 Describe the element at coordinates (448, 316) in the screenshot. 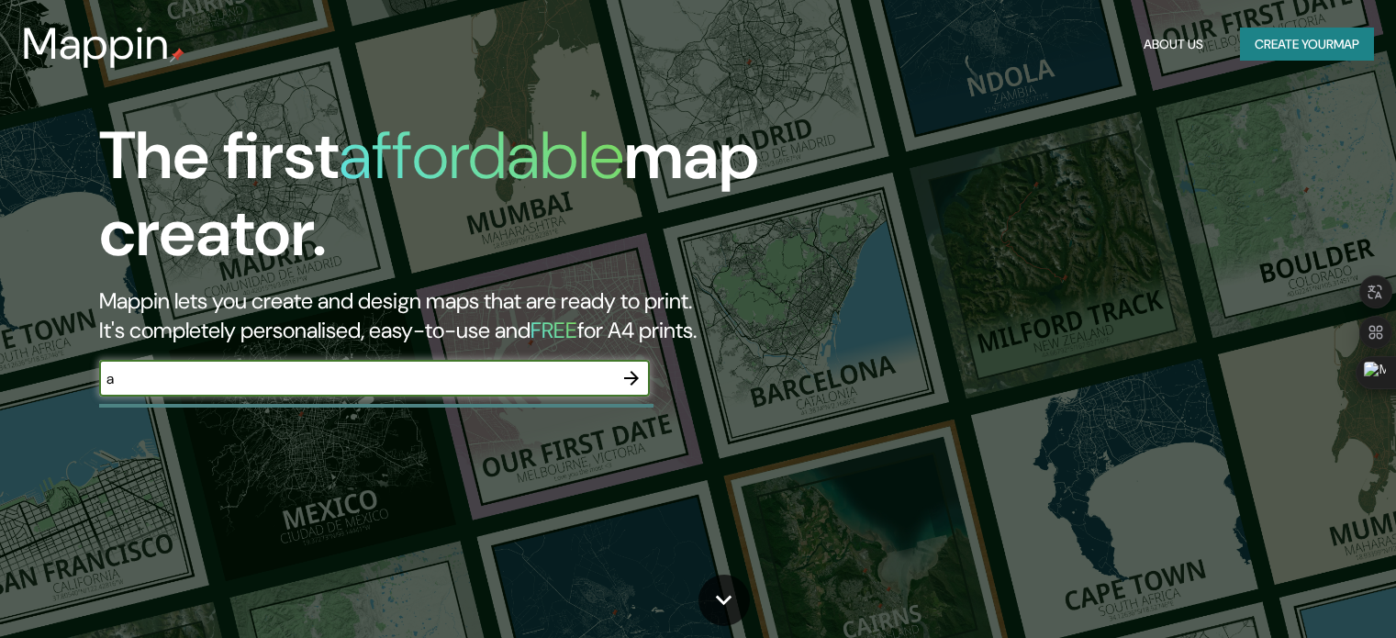

I see `h2: Mappin lets you create and design maps that are ready to print. It's completely personalised, eas...` at that location.